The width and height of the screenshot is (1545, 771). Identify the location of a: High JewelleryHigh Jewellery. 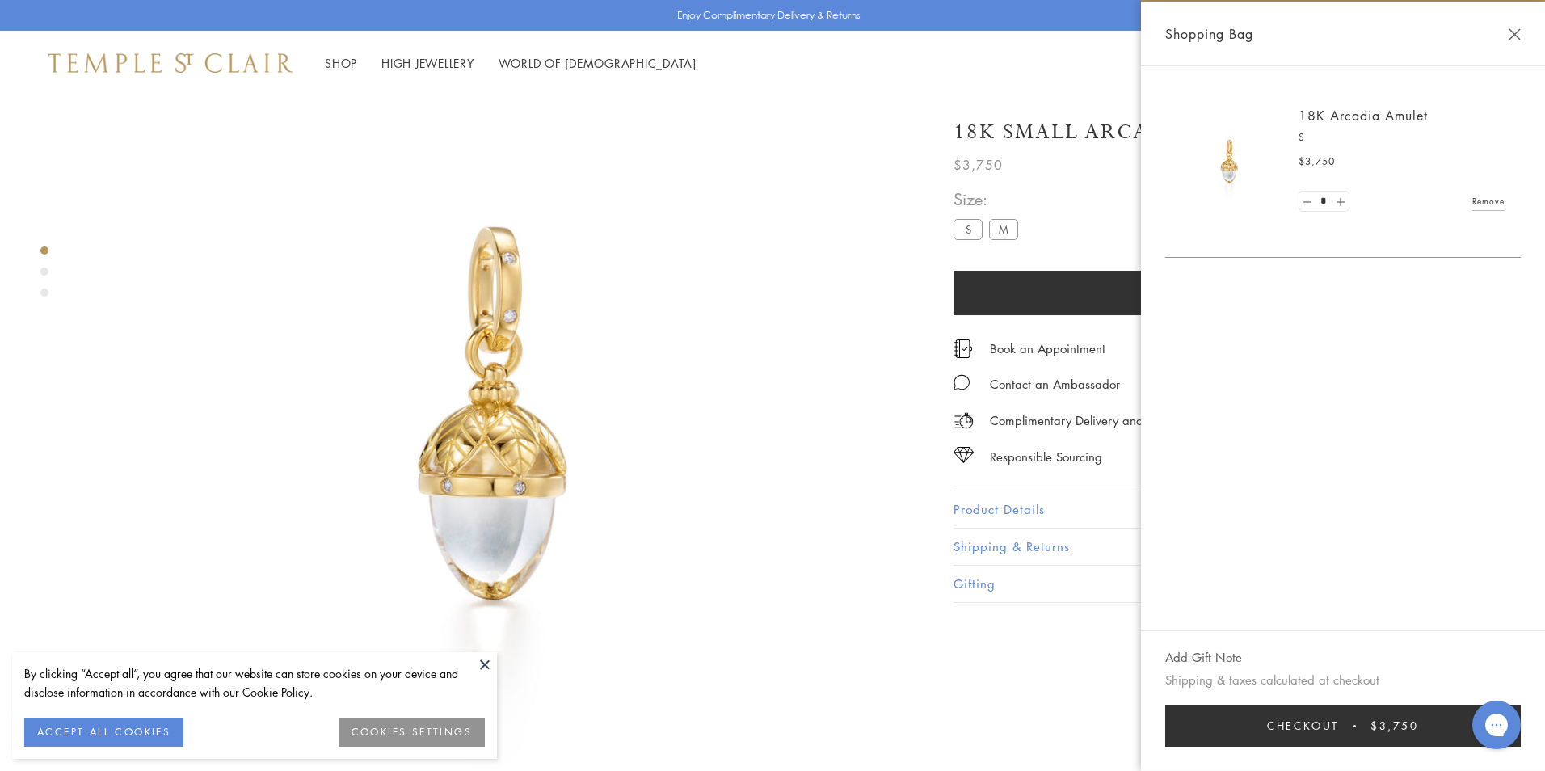
(428, 63).